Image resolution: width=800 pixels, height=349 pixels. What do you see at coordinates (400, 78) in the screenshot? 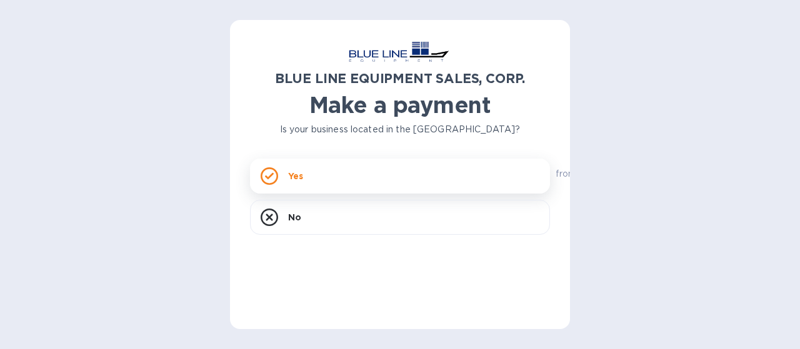
I see `b: BLUE LINE EQUIPMENT SALES, CORP.` at bounding box center [400, 78].